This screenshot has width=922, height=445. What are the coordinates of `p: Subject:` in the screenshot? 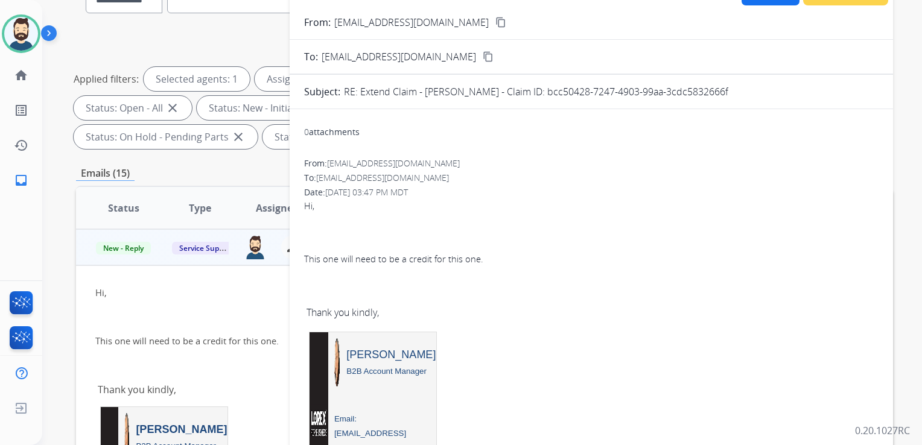 It's located at (322, 92).